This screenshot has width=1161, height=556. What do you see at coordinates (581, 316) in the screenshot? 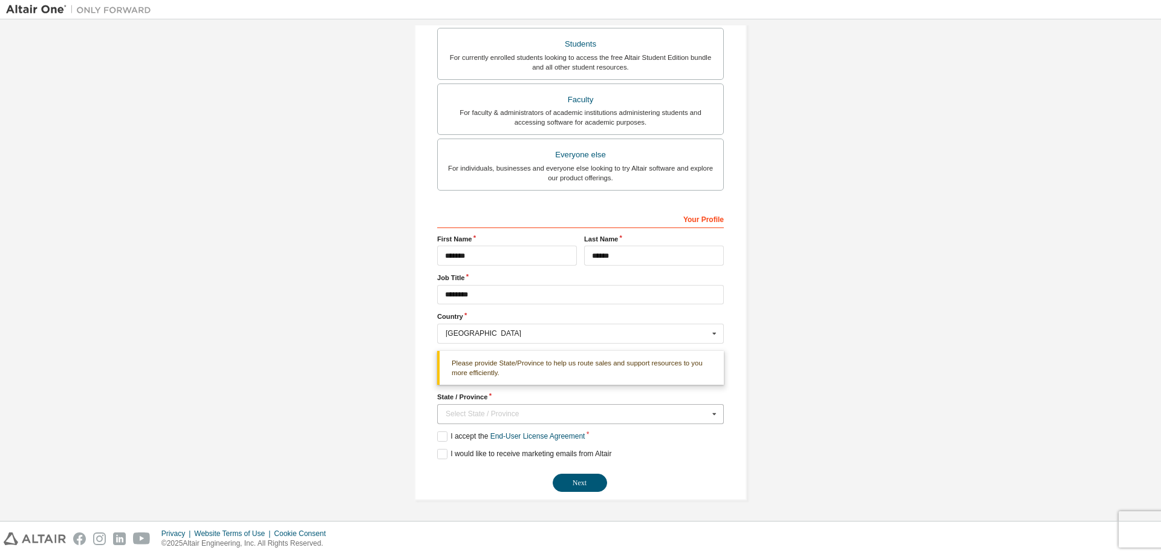
I see `label: Country` at bounding box center [581, 316].